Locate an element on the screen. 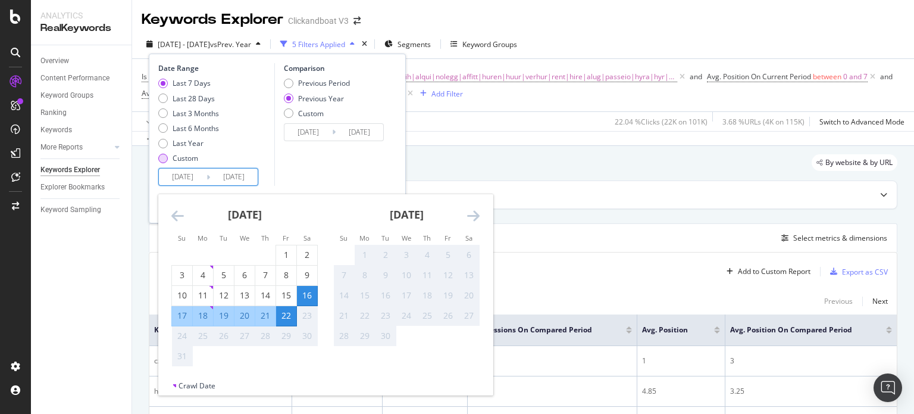 The image size is (914, 414). div: 30 is located at coordinates (307, 336).